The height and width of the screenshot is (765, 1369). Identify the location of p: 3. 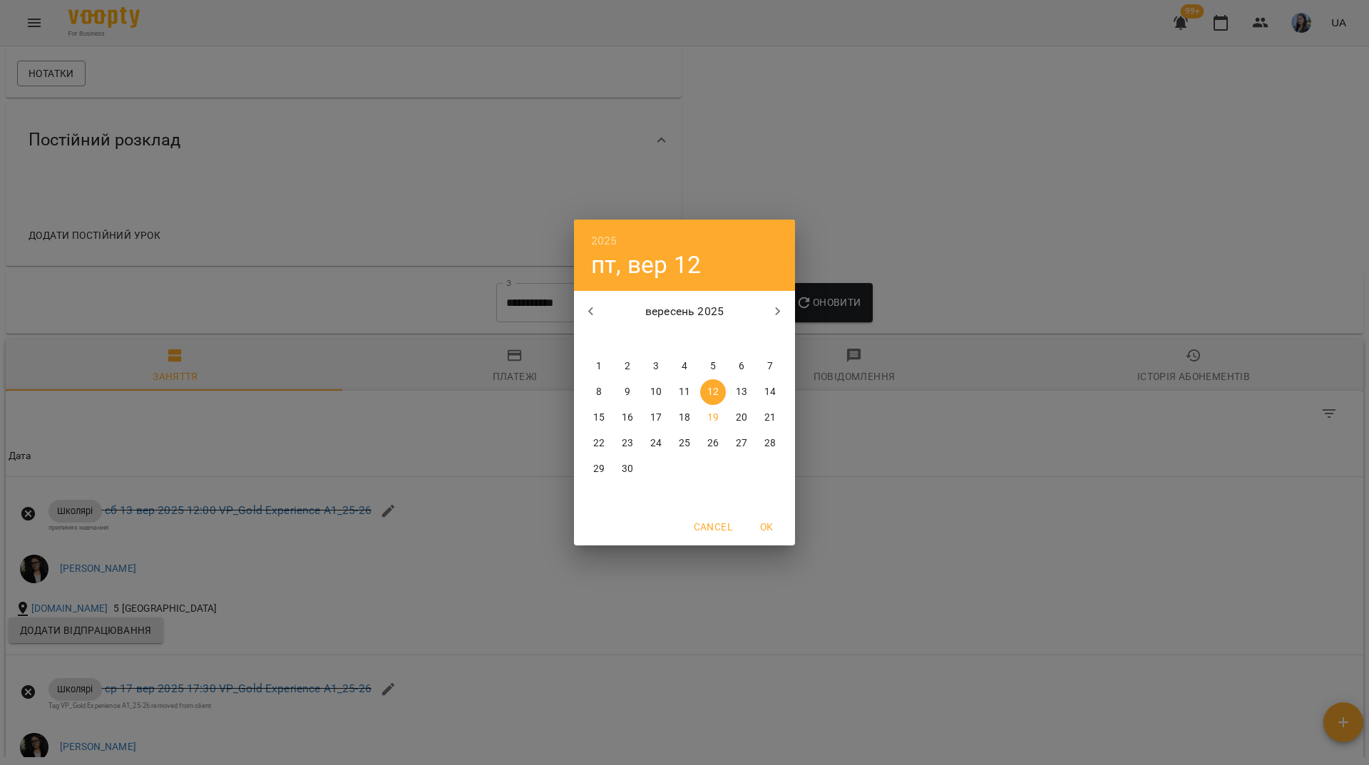
(656, 367).